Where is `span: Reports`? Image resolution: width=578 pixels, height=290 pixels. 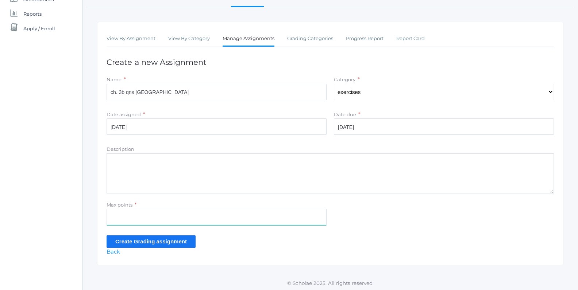 span: Reports is located at coordinates (32, 14).